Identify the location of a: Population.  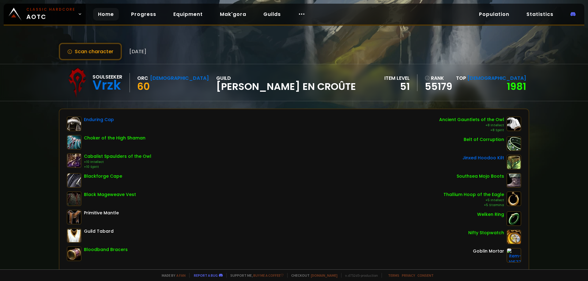
(494, 14).